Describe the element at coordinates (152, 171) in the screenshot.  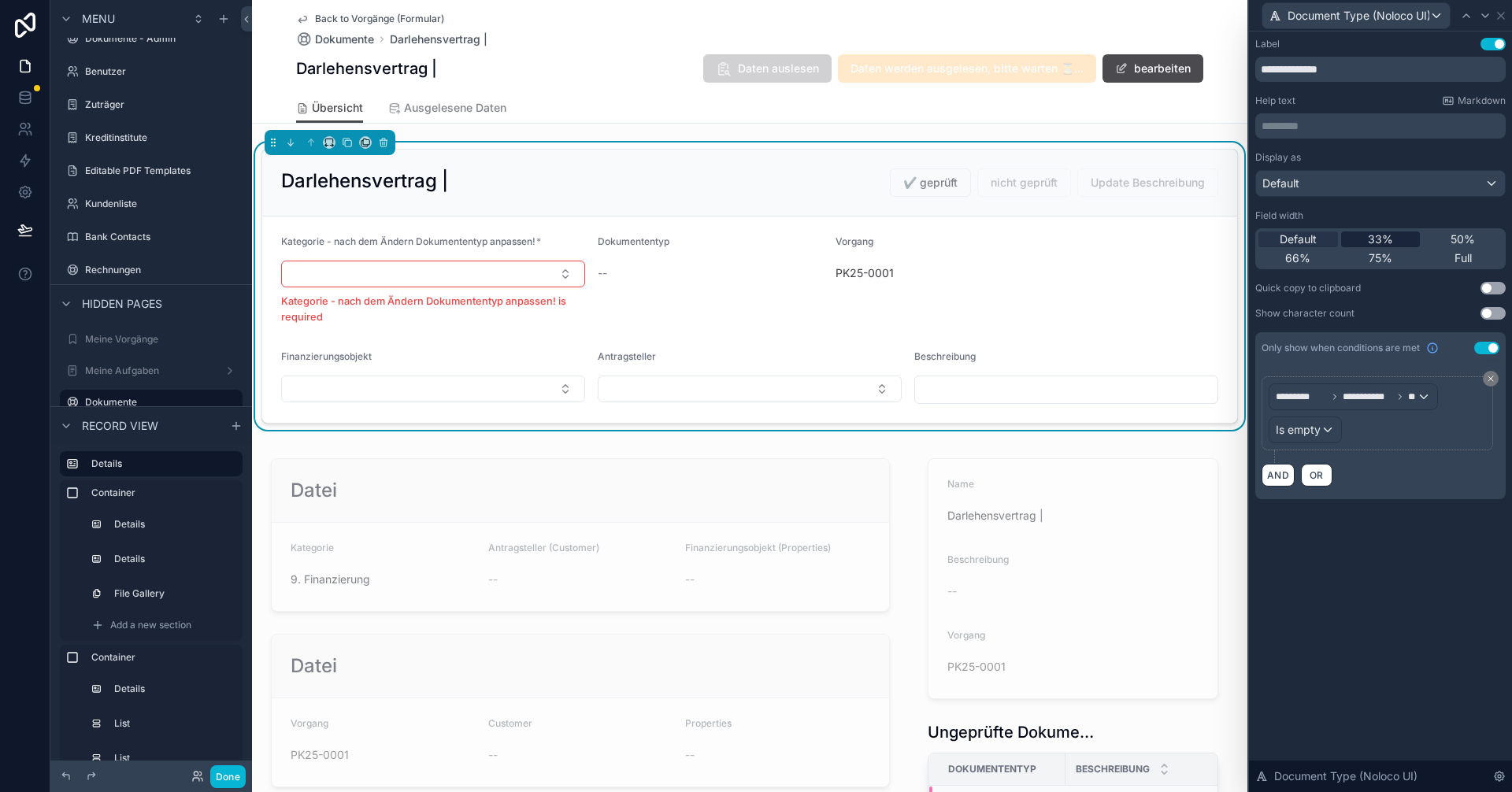
I see `a: Editable PDF Templates` at that location.